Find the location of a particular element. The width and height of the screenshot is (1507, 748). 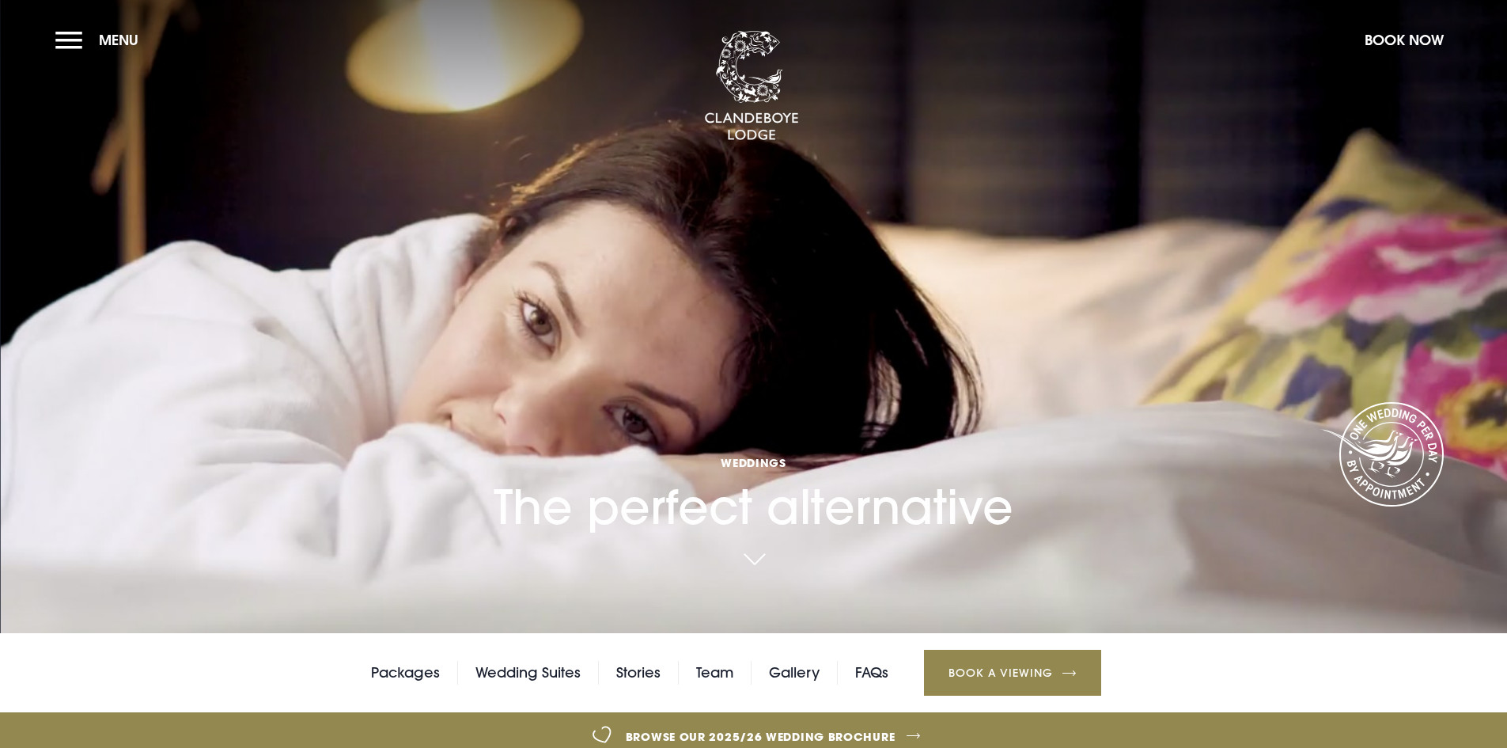

img: Clandeboye Lodge is located at coordinates (752, 86).